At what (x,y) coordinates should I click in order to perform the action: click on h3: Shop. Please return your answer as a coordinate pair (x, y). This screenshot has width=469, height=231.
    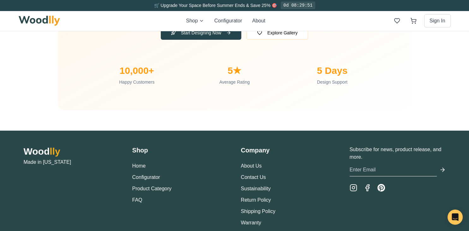
    Looking at the image, I should click on (180, 150).